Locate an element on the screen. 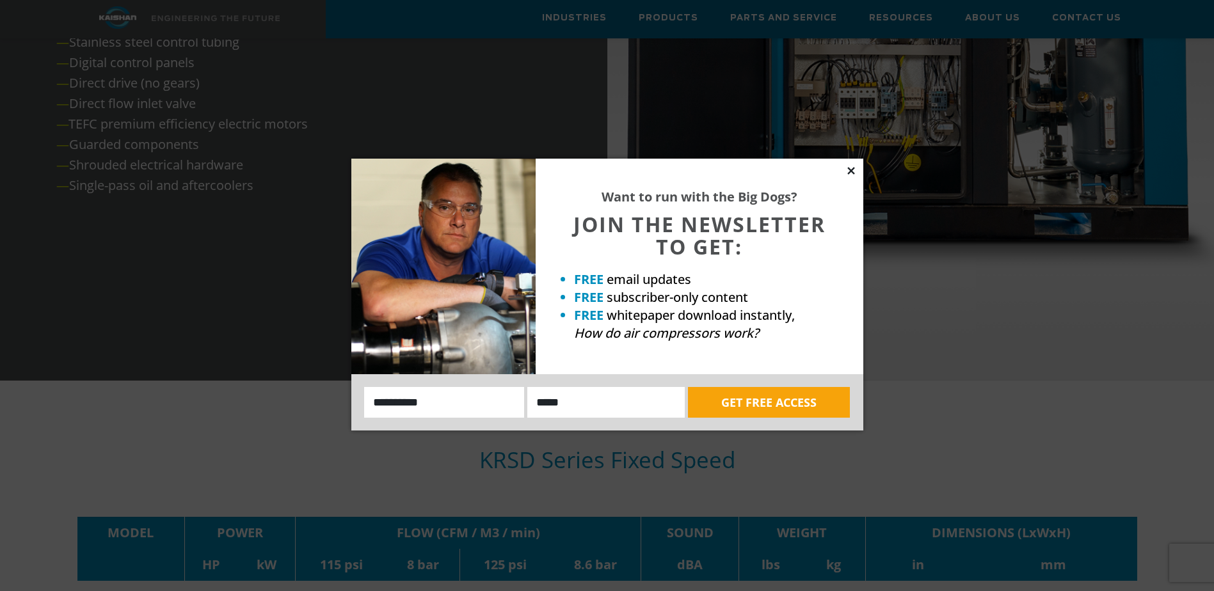 The width and height of the screenshot is (1214, 591). input: Name: is located at coordinates (444, 403).